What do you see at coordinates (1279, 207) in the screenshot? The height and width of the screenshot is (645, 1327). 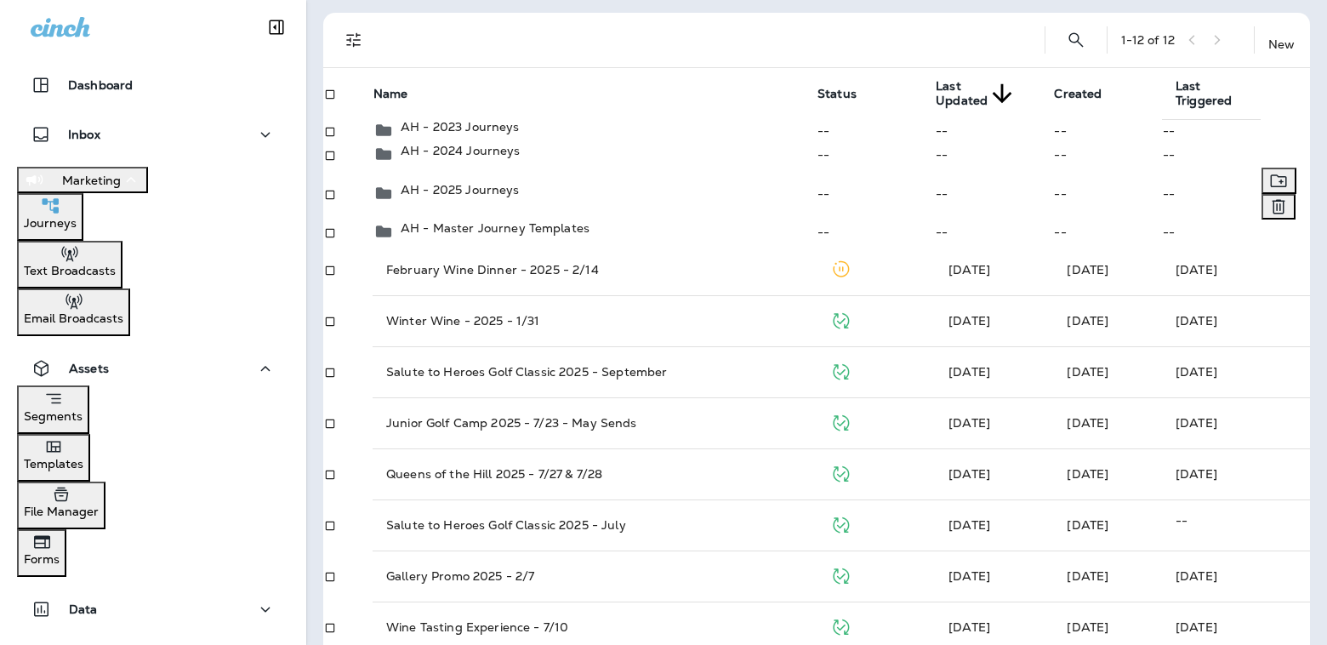 I see `button: Delete` at bounding box center [1279, 207].